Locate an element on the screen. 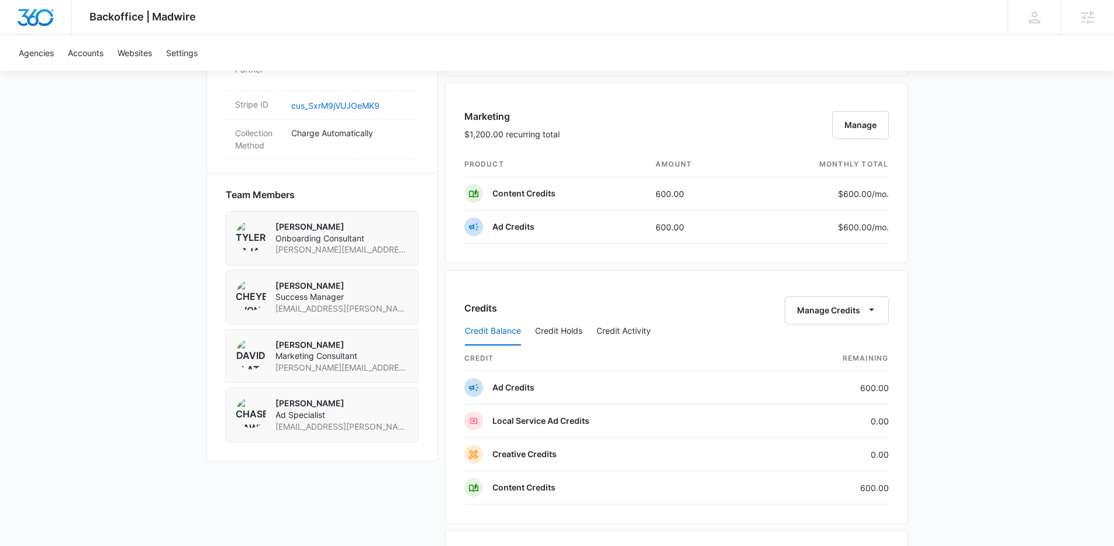 The image size is (1114, 546). button: Credit Activity is located at coordinates (624, 332).